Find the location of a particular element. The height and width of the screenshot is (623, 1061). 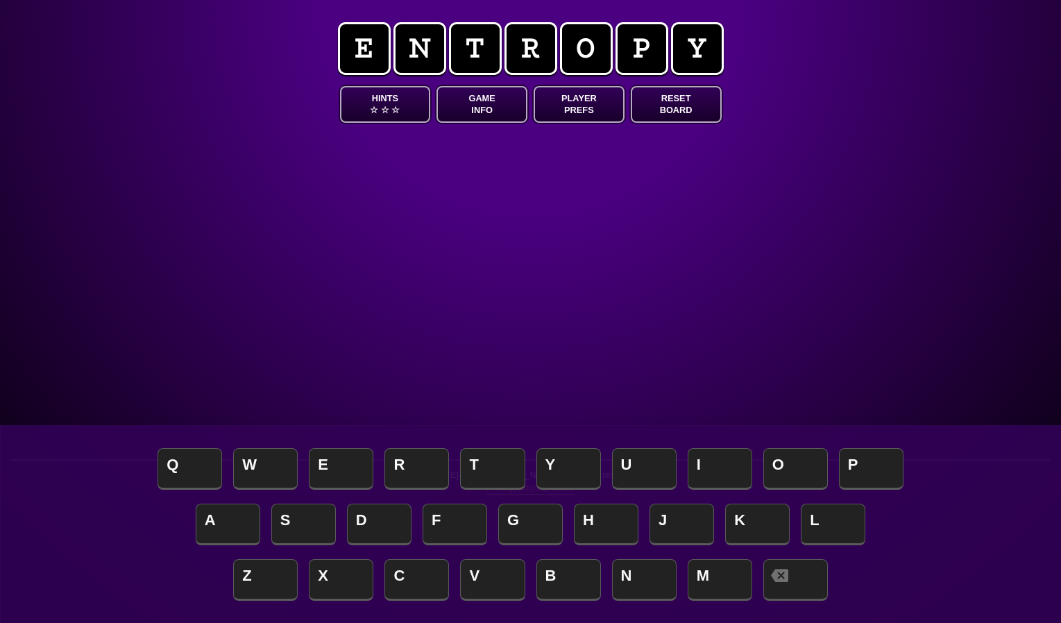

span: t is located at coordinates (475, 49).